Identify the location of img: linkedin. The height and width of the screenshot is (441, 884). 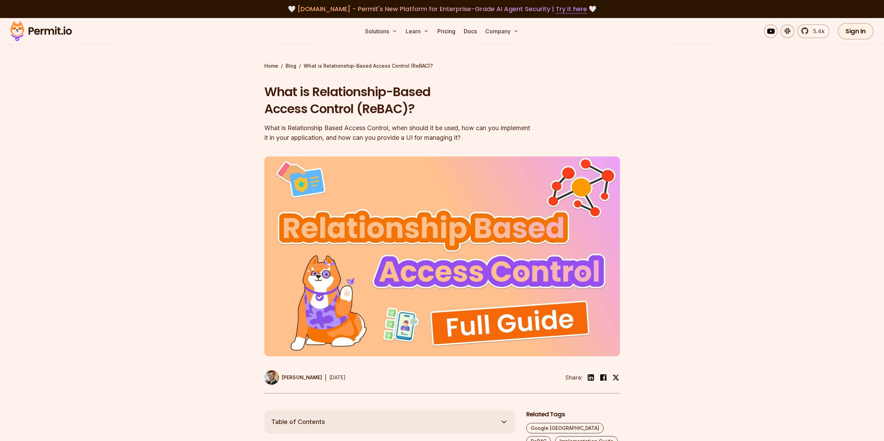
(591, 378).